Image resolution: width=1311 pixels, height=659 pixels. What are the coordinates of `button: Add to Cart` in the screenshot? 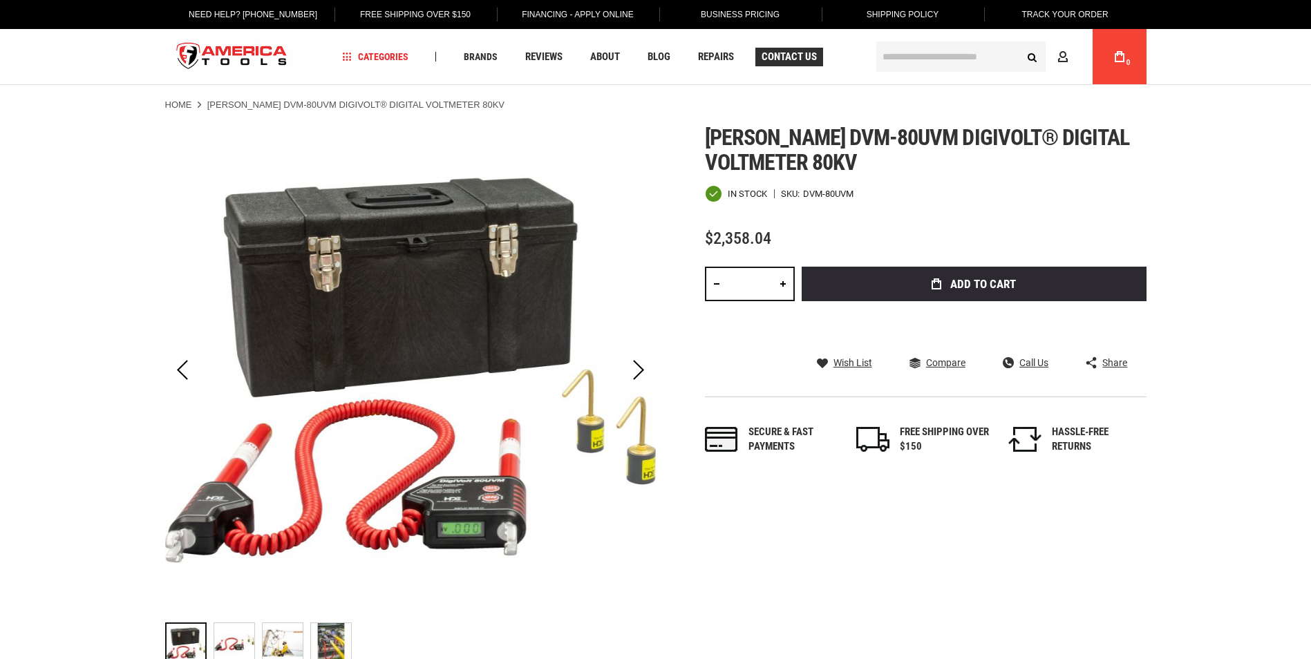 It's located at (973, 284).